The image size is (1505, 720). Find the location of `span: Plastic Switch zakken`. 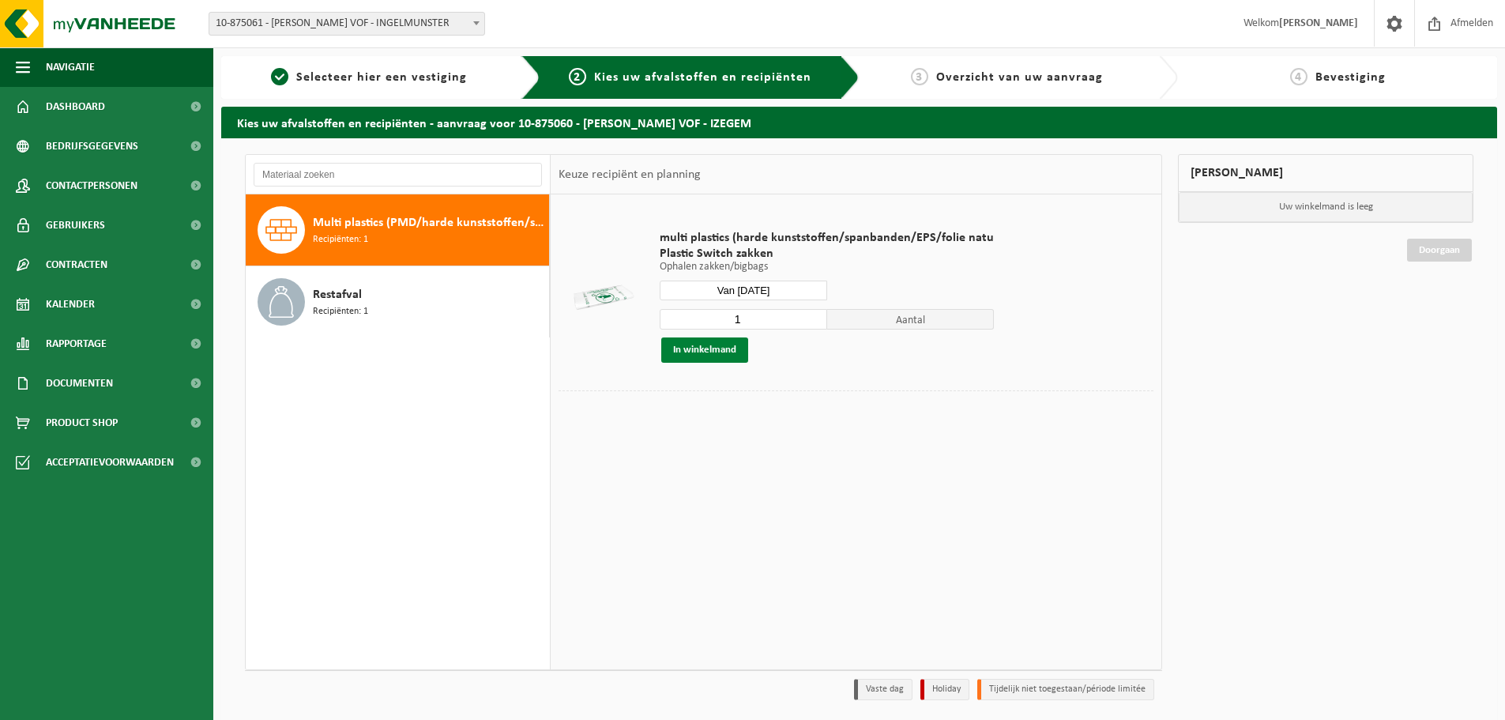

span: Plastic Switch zakken is located at coordinates (827, 254).